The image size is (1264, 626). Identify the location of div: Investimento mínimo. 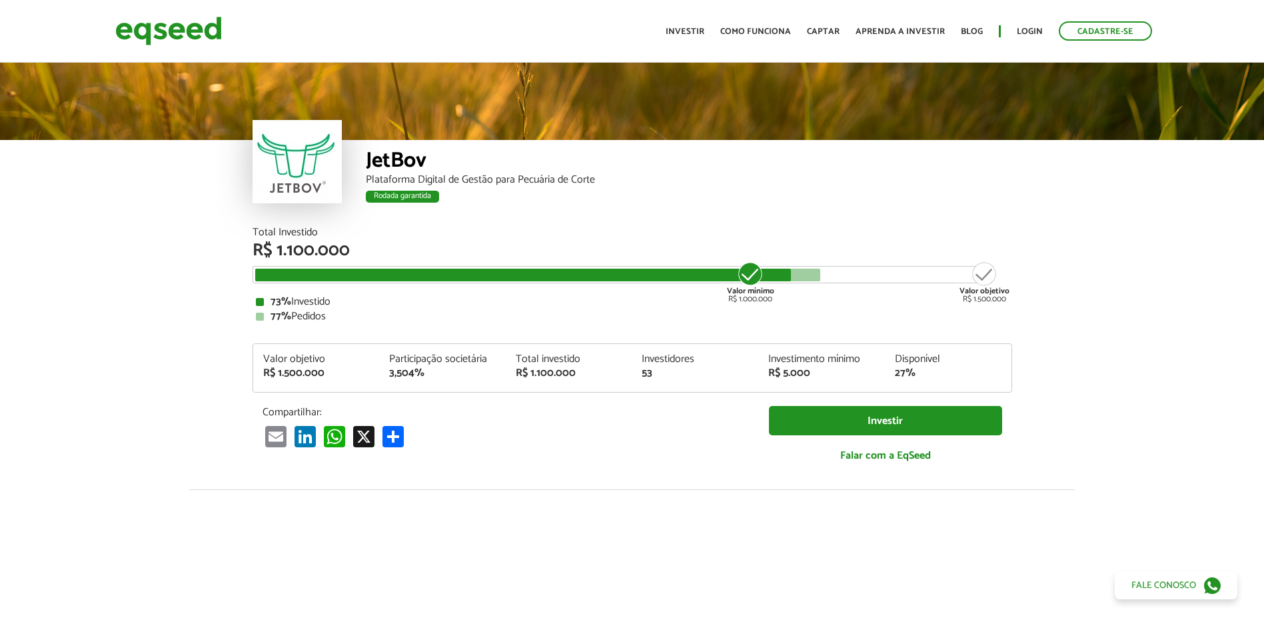
(822, 359).